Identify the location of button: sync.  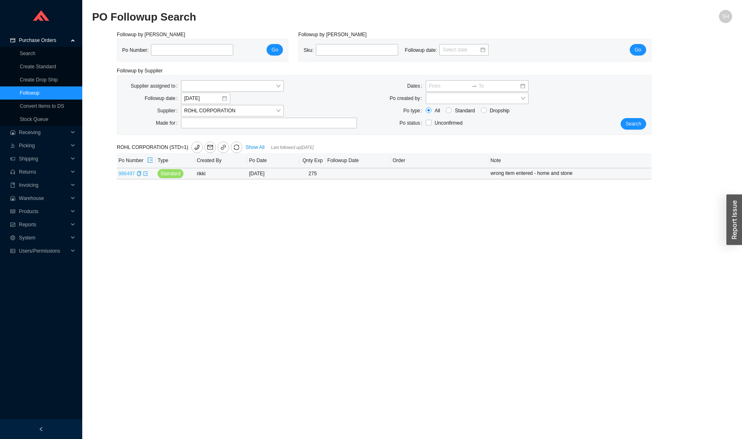
(236, 147).